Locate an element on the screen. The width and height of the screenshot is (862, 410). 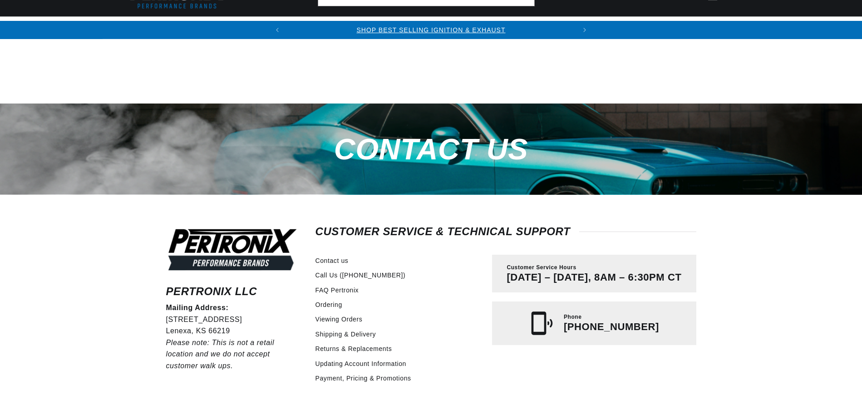
a: SHOP BEST SELLING IGNITION & EXHAUST is located at coordinates (431, 30).